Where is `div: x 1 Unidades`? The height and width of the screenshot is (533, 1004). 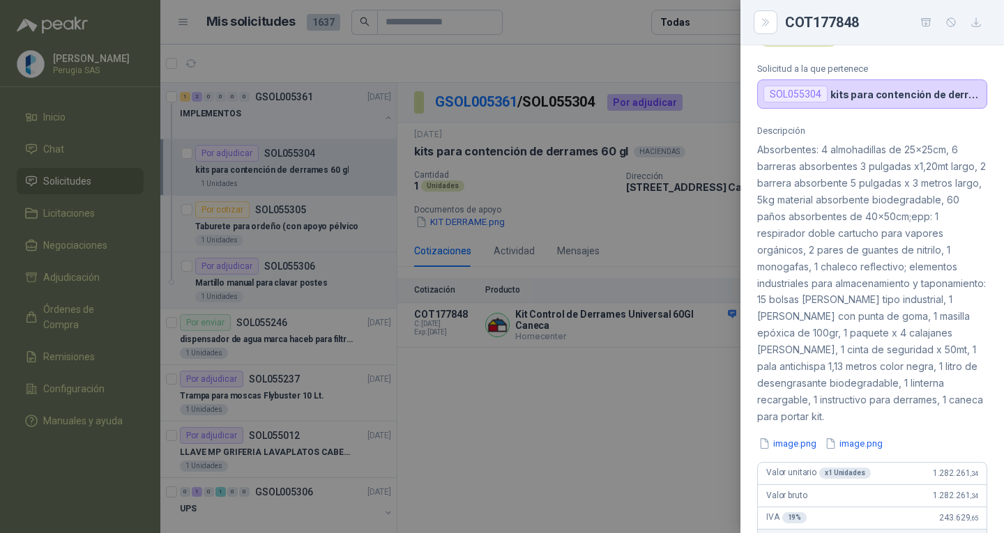
div: x 1 Unidades is located at coordinates (845, 473).